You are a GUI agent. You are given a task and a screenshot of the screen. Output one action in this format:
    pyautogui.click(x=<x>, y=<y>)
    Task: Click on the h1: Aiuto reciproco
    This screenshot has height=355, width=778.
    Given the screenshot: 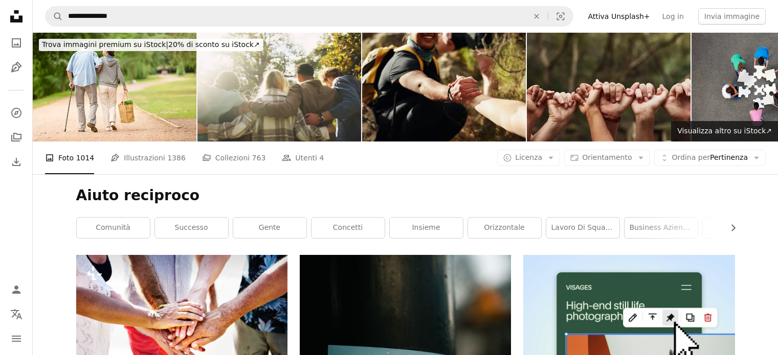 What is the action you would take?
    pyautogui.click(x=406, y=196)
    